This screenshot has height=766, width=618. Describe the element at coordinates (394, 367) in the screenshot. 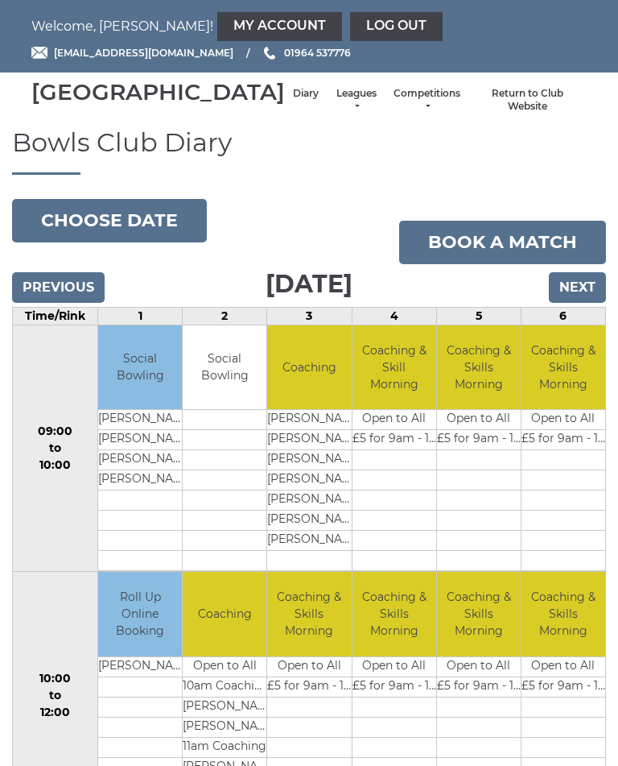

I see `td: Coaching & Skill Morning` at that location.